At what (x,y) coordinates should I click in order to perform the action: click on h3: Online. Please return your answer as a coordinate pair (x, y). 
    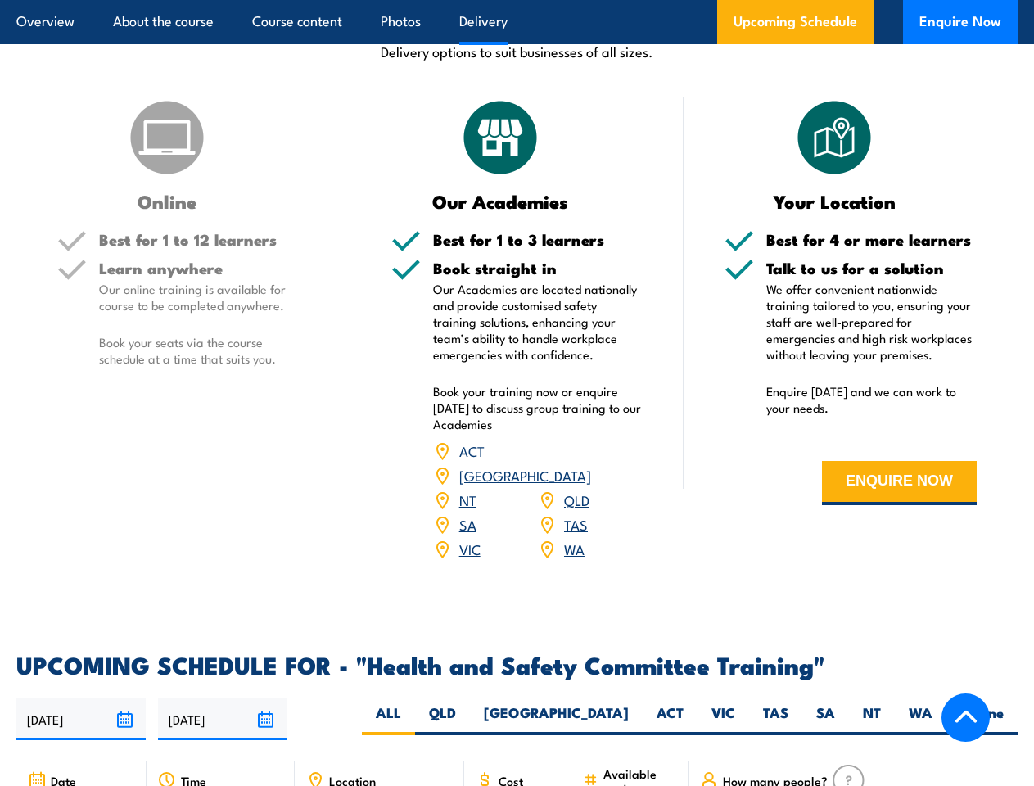
    Looking at the image, I should click on (167, 201).